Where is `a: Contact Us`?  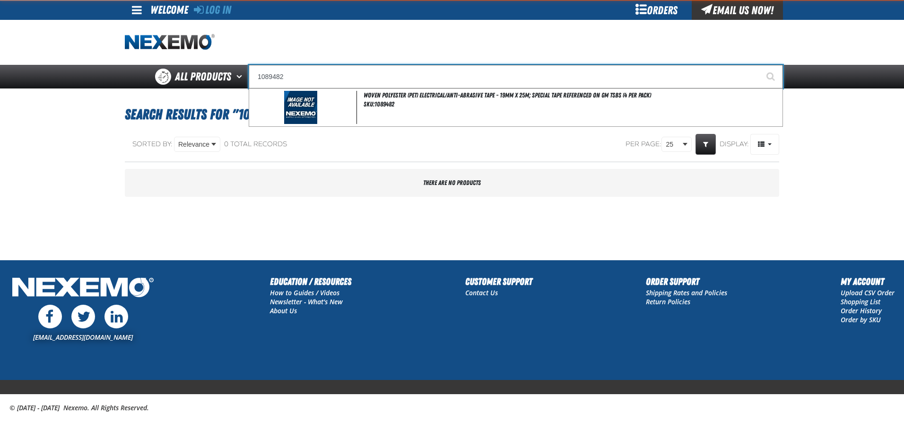
a: Contact Us is located at coordinates (481, 292).